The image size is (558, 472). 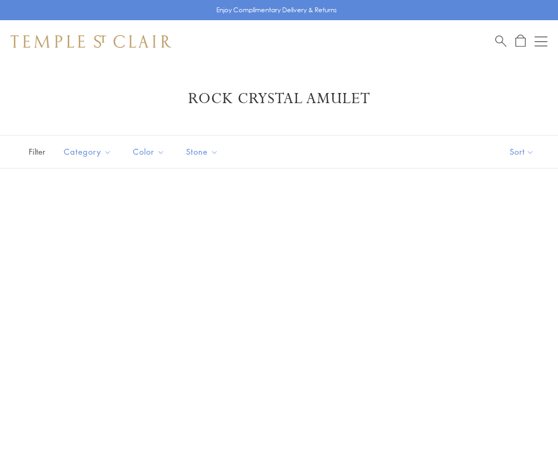 What do you see at coordinates (149, 152) in the screenshot?
I see `button: Color` at bounding box center [149, 152].